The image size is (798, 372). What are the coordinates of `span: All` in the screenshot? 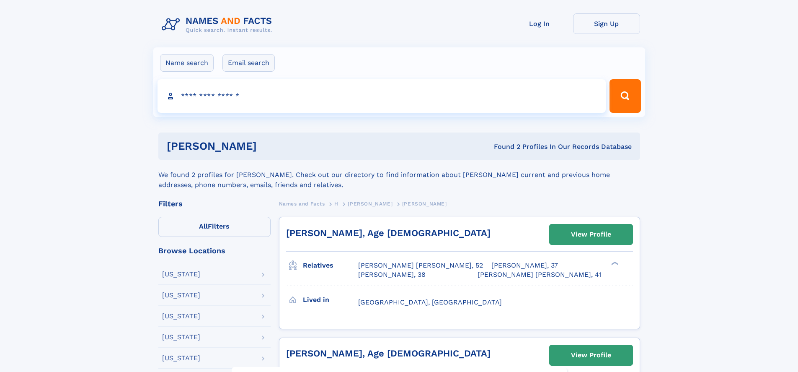 It's located at (203, 226).